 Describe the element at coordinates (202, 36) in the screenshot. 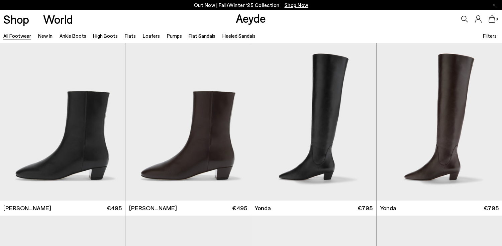

I see `a: Flat Sandals` at that location.